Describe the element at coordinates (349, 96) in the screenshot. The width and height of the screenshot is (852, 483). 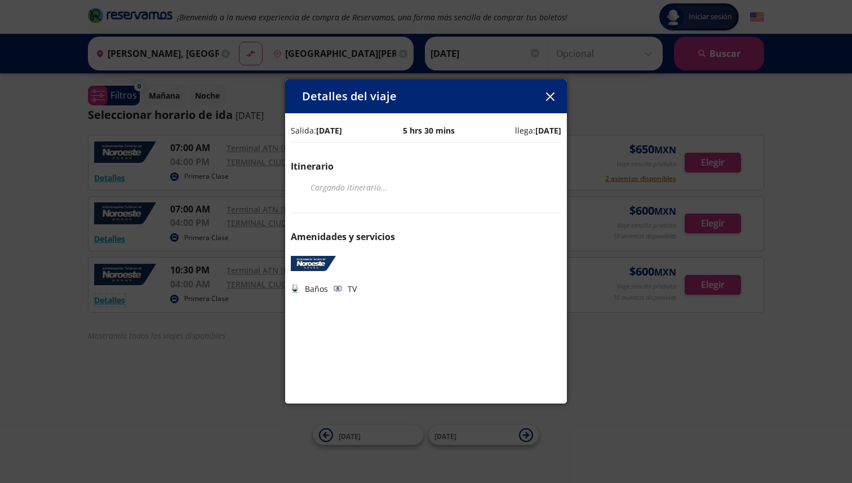
I see `p: Detalles del viaje` at that location.